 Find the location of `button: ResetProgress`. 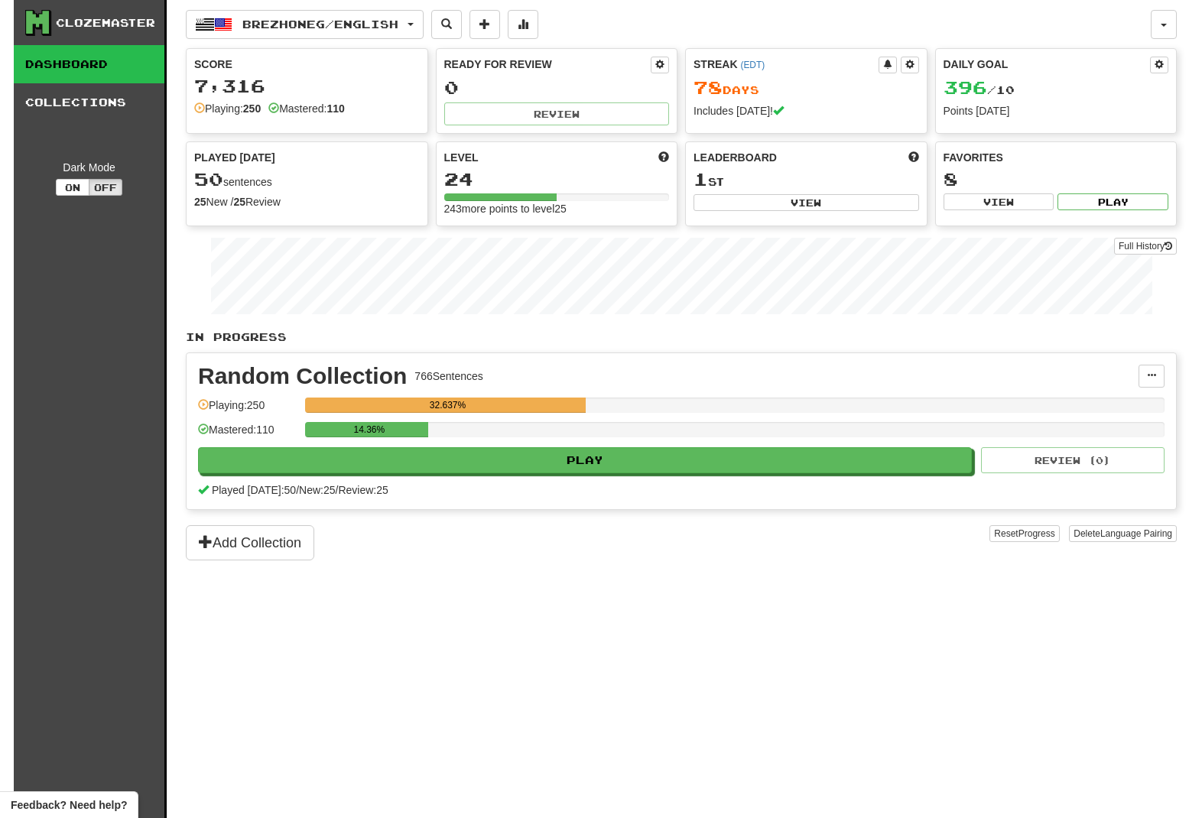

button: ResetProgress is located at coordinates (1024, 534).